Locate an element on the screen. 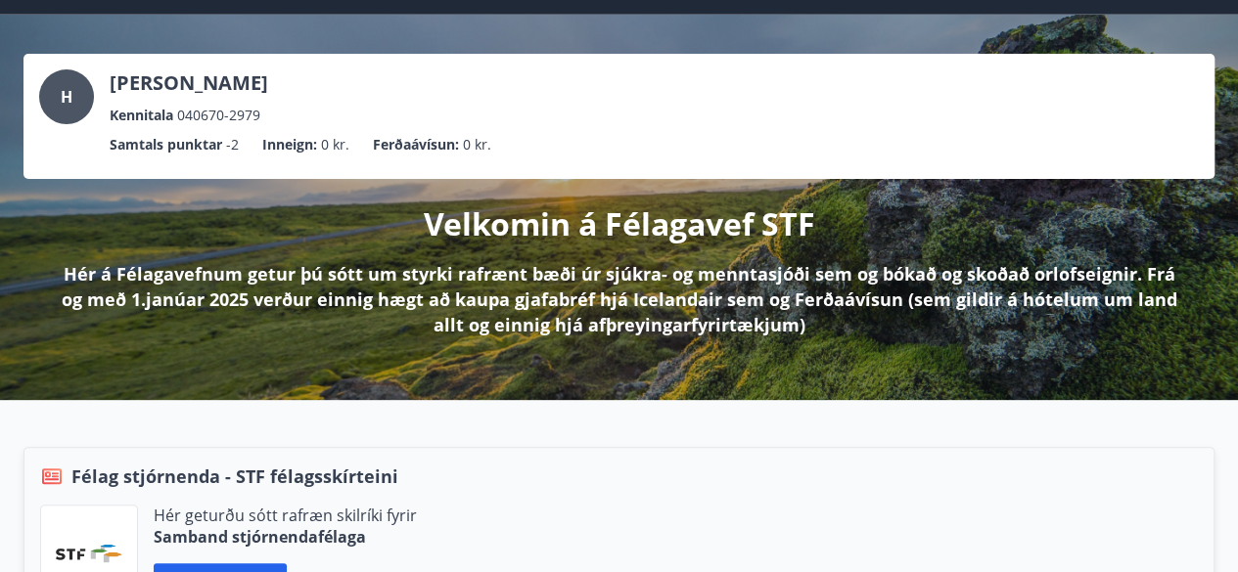 This screenshot has width=1238, height=572. span: 040670-2979 is located at coordinates (218, 115).